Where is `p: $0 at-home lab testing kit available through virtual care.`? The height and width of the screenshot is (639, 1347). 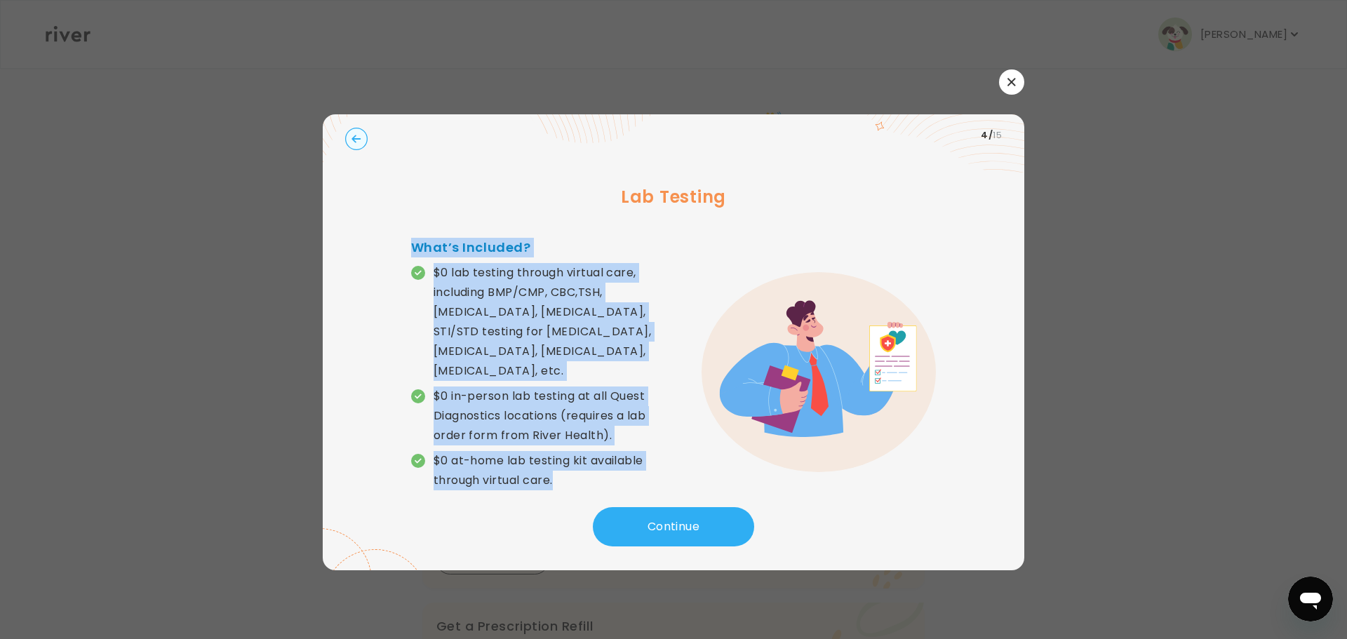 p: $0 at-home lab testing kit available through virtual care. is located at coordinates (553, 471).